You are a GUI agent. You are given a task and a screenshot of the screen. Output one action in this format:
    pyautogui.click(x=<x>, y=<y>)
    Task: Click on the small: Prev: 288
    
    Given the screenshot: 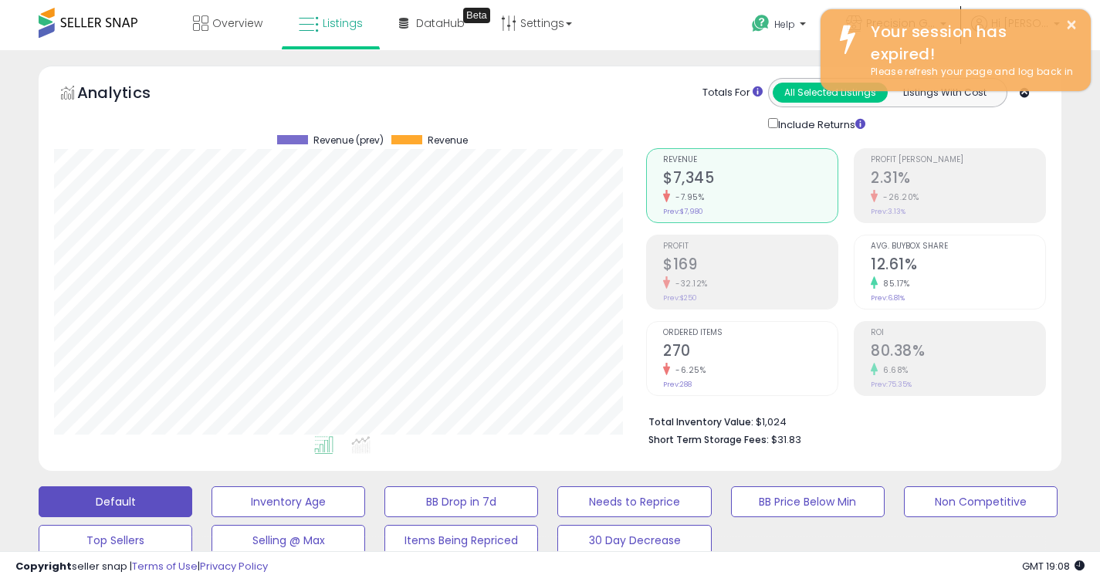 What is the action you would take?
    pyautogui.click(x=677, y=384)
    